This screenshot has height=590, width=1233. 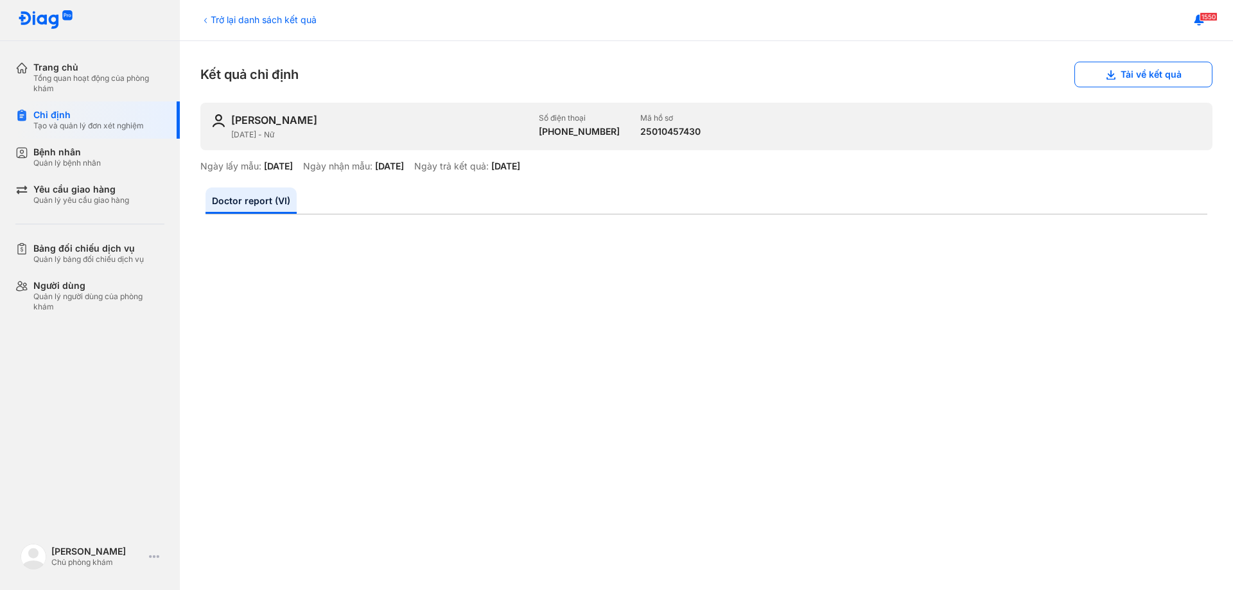 I want to click on div: Chủ phòng khám, so click(x=98, y=562).